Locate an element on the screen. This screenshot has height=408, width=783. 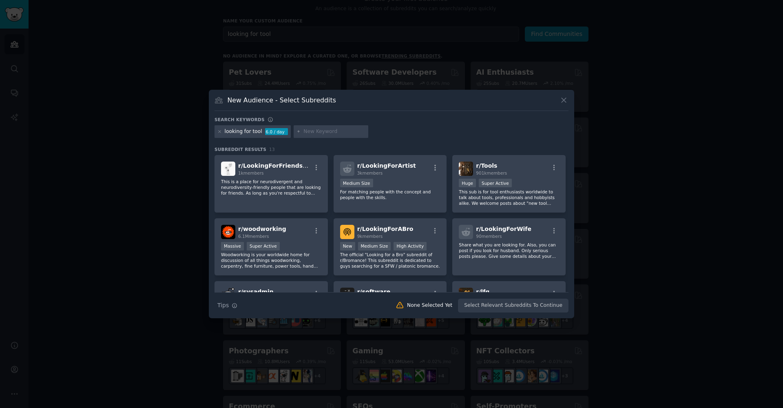
span: r/ LookingForFriendsND is located at coordinates (275, 165).